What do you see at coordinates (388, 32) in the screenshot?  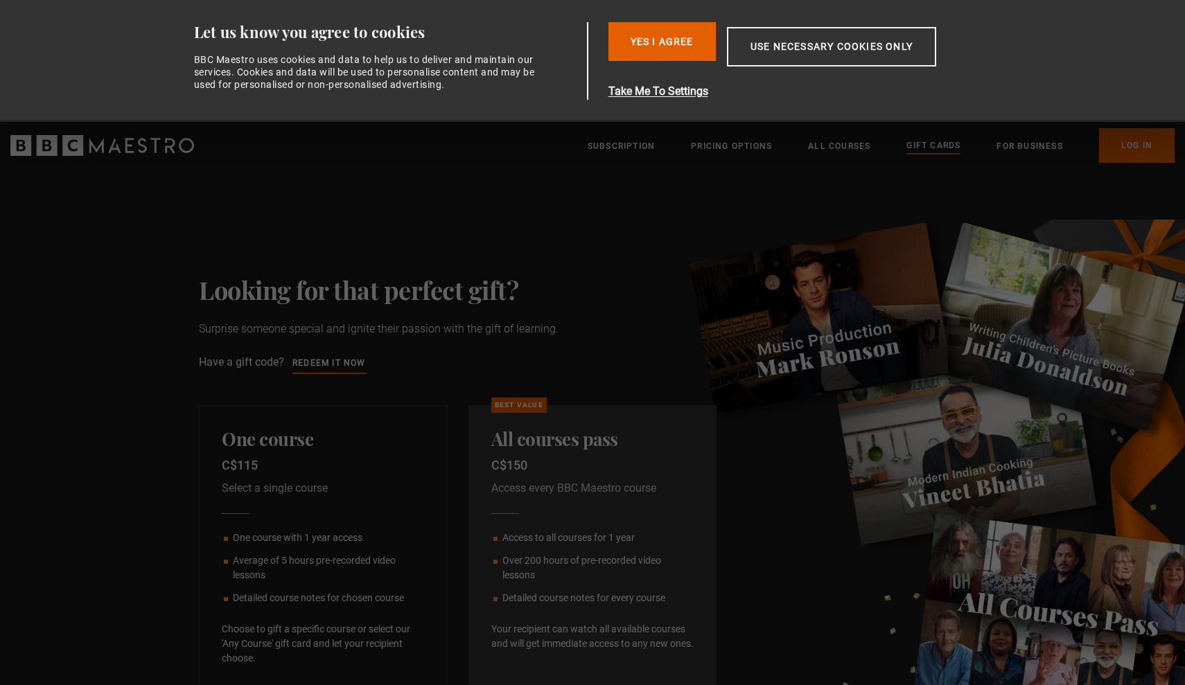 I see `div: Let us know you agree to cookies` at bounding box center [388, 32].